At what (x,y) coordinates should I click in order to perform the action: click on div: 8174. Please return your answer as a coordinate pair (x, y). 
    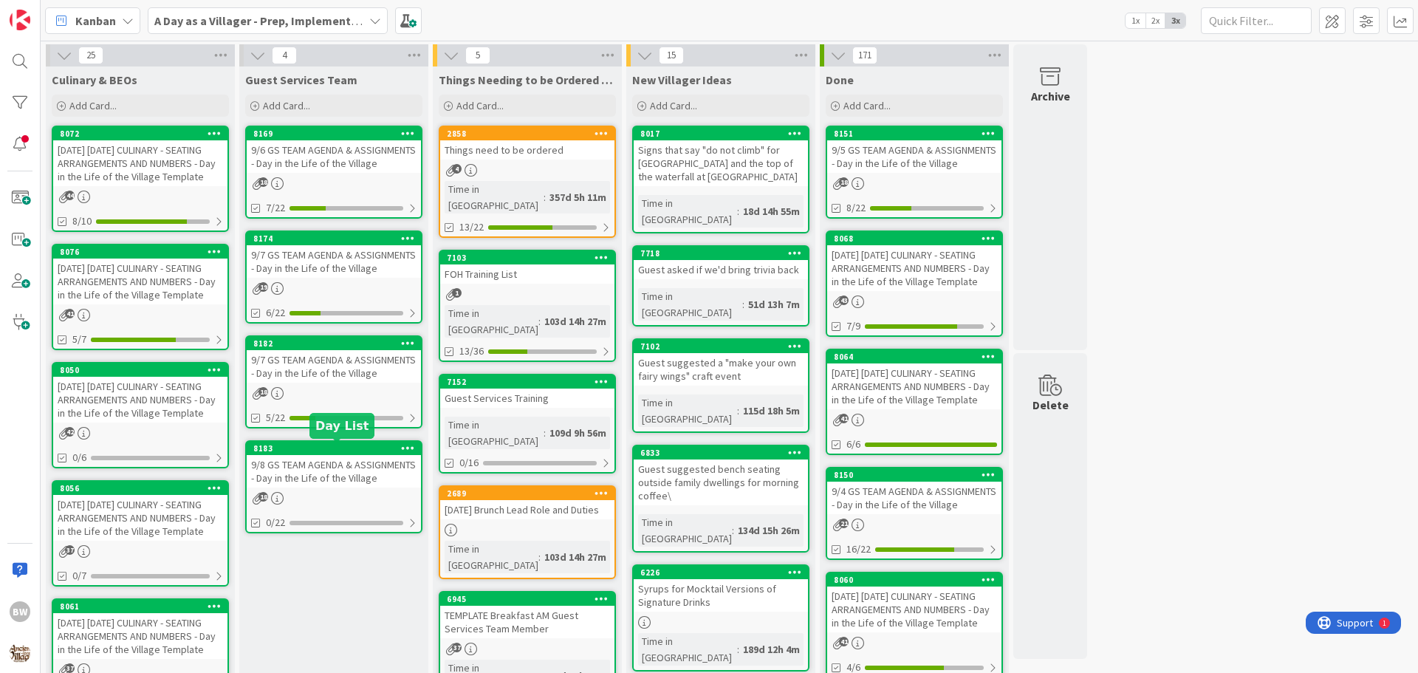
    Looking at the image, I should click on (334, 239).